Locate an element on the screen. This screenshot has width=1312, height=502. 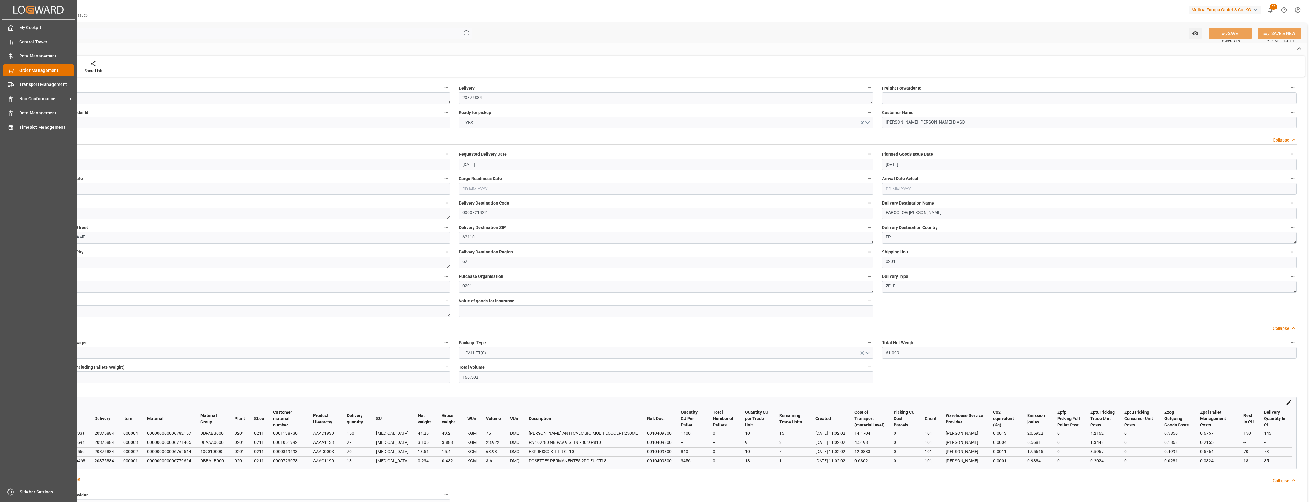
span: Total Net Weight is located at coordinates (898, 343).